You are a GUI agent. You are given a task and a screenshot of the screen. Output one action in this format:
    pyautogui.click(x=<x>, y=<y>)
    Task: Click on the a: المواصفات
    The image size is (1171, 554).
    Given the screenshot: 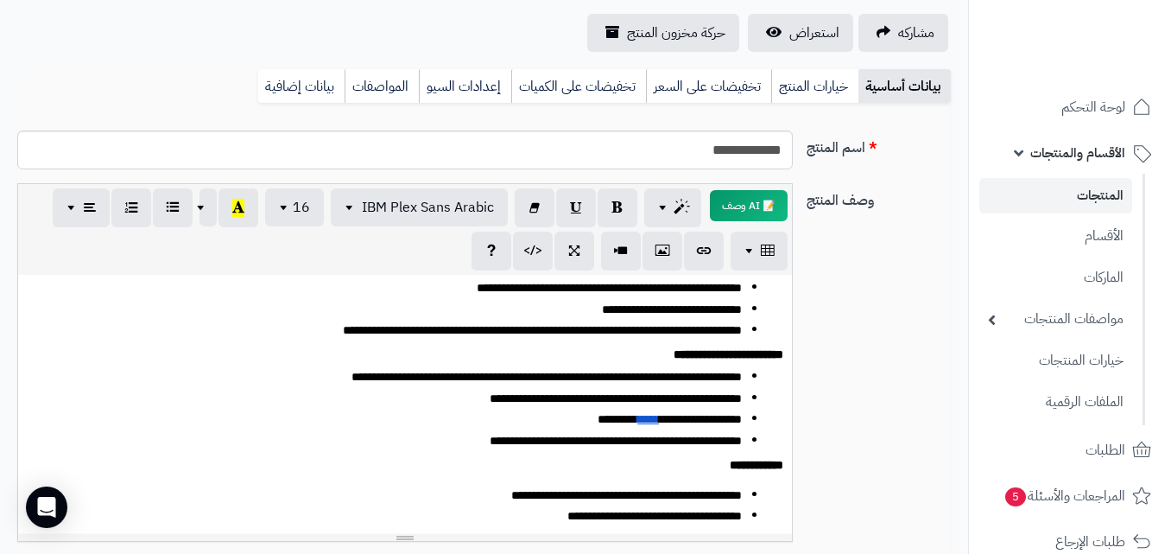 What is the action you would take?
    pyautogui.click(x=382, y=86)
    